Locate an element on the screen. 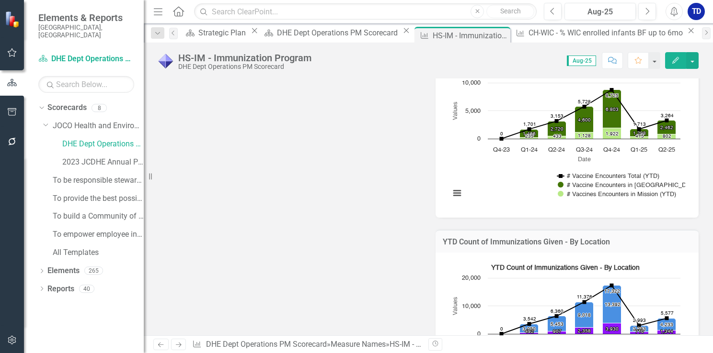 This screenshot has width=713, height=353. text: 710 is located at coordinates (639, 332).